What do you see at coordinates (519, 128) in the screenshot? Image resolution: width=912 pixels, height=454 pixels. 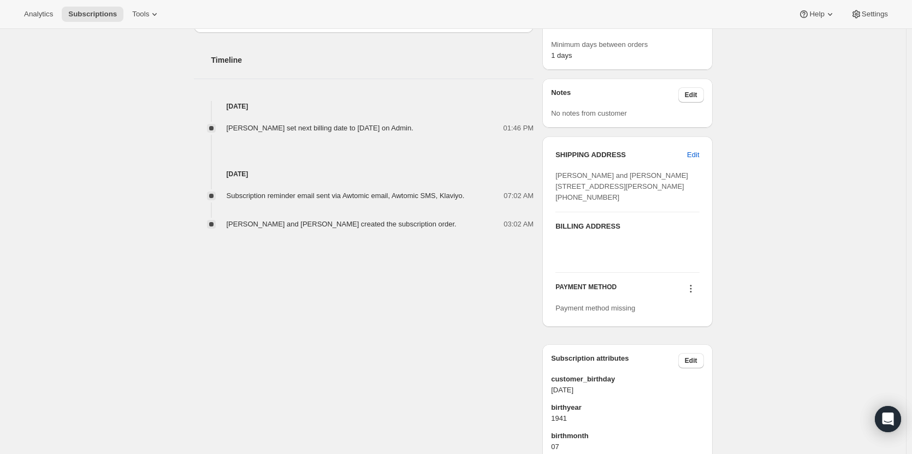 I see `span: 01:46 PM` at bounding box center [519, 128].